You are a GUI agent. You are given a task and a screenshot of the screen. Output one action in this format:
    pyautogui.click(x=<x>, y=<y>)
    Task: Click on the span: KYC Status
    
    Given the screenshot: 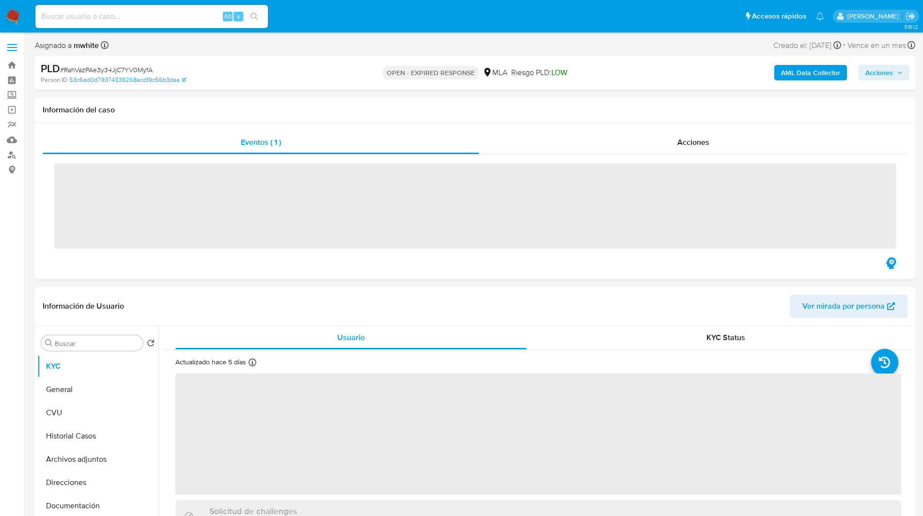 What is the action you would take?
    pyautogui.click(x=726, y=337)
    